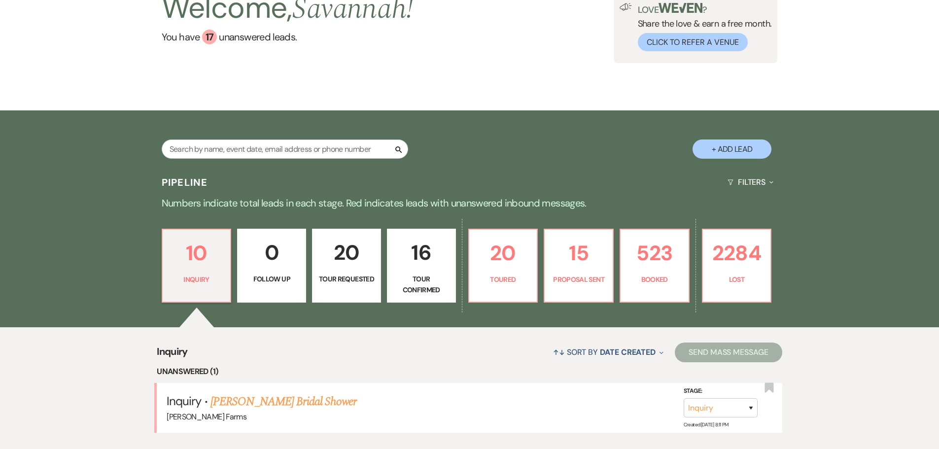 The height and width of the screenshot is (449, 939). Describe the element at coordinates (197, 266) in the screenshot. I see `a: 10Inquiry` at that location.